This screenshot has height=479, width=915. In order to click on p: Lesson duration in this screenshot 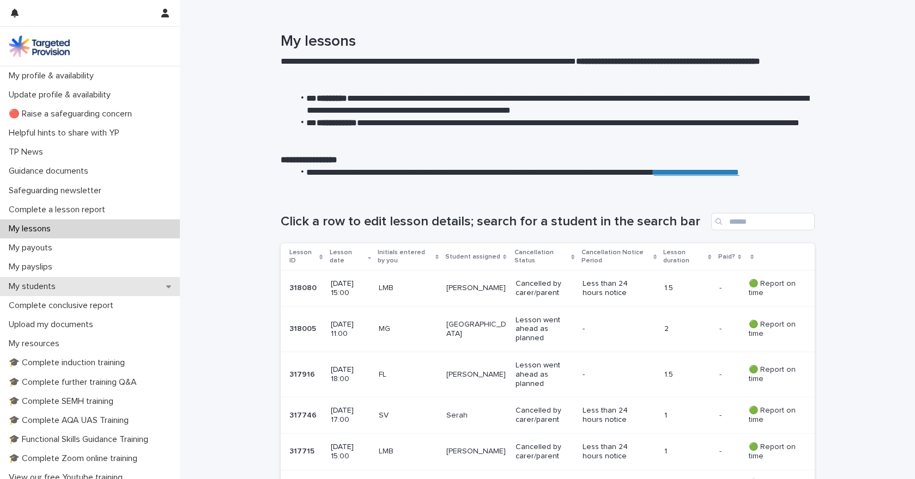, I will do `click(684, 257)`.